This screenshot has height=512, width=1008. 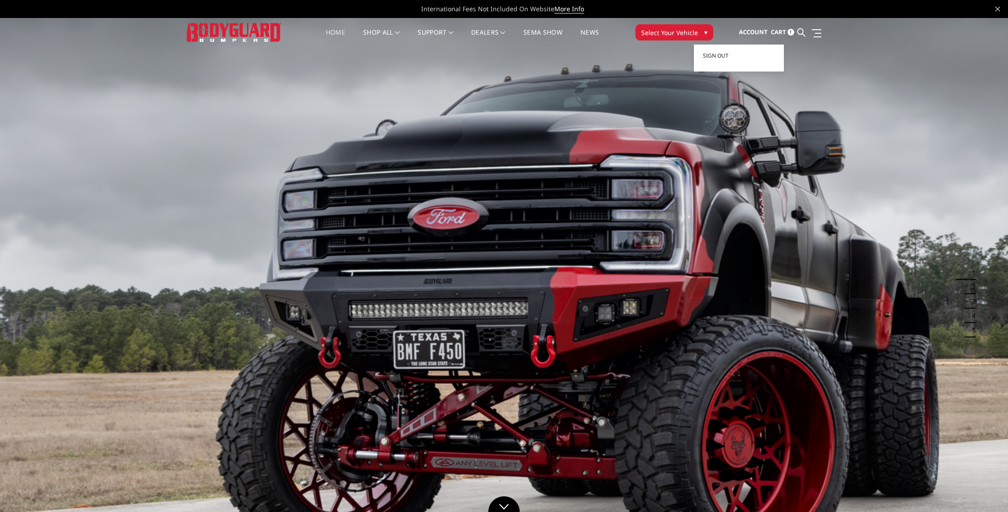 I want to click on a: More Info, so click(x=569, y=9).